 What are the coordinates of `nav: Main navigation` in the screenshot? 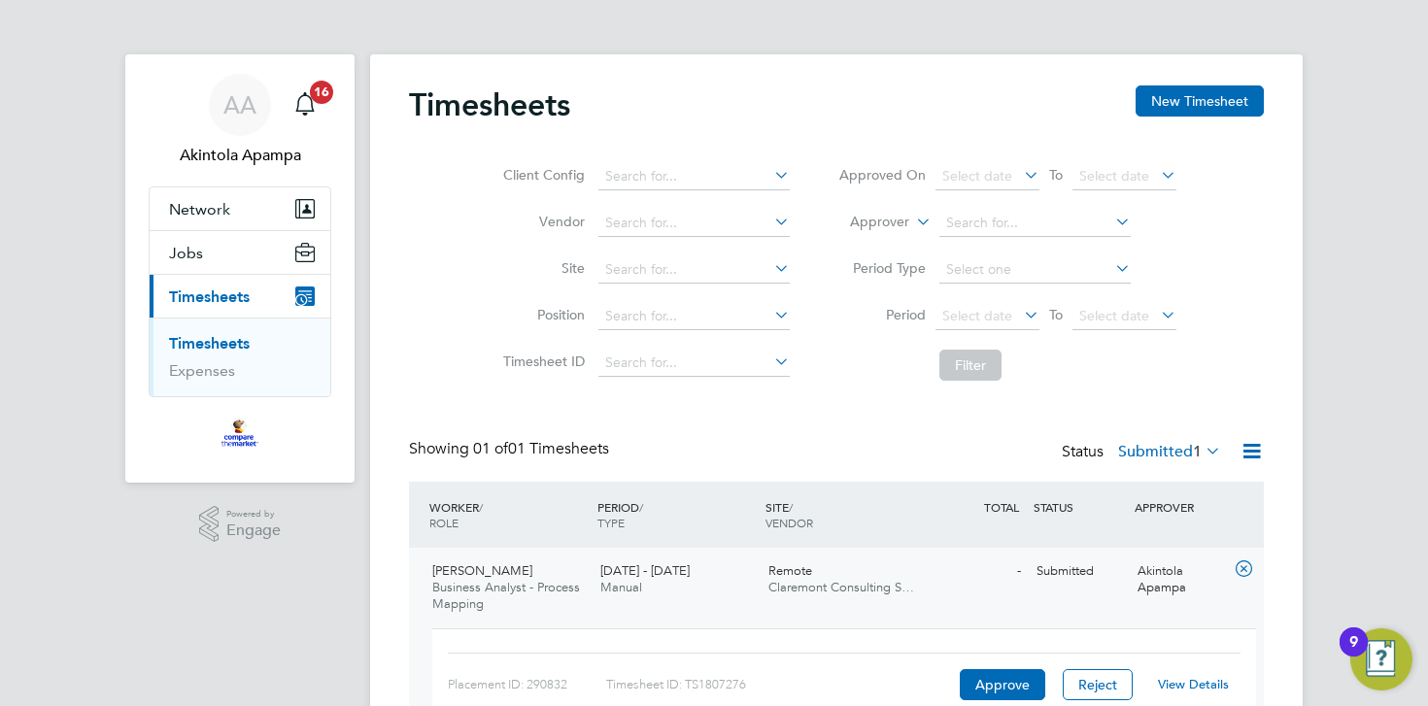 It's located at (240, 268).